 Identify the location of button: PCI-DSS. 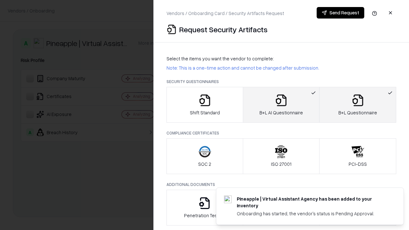
(358, 156).